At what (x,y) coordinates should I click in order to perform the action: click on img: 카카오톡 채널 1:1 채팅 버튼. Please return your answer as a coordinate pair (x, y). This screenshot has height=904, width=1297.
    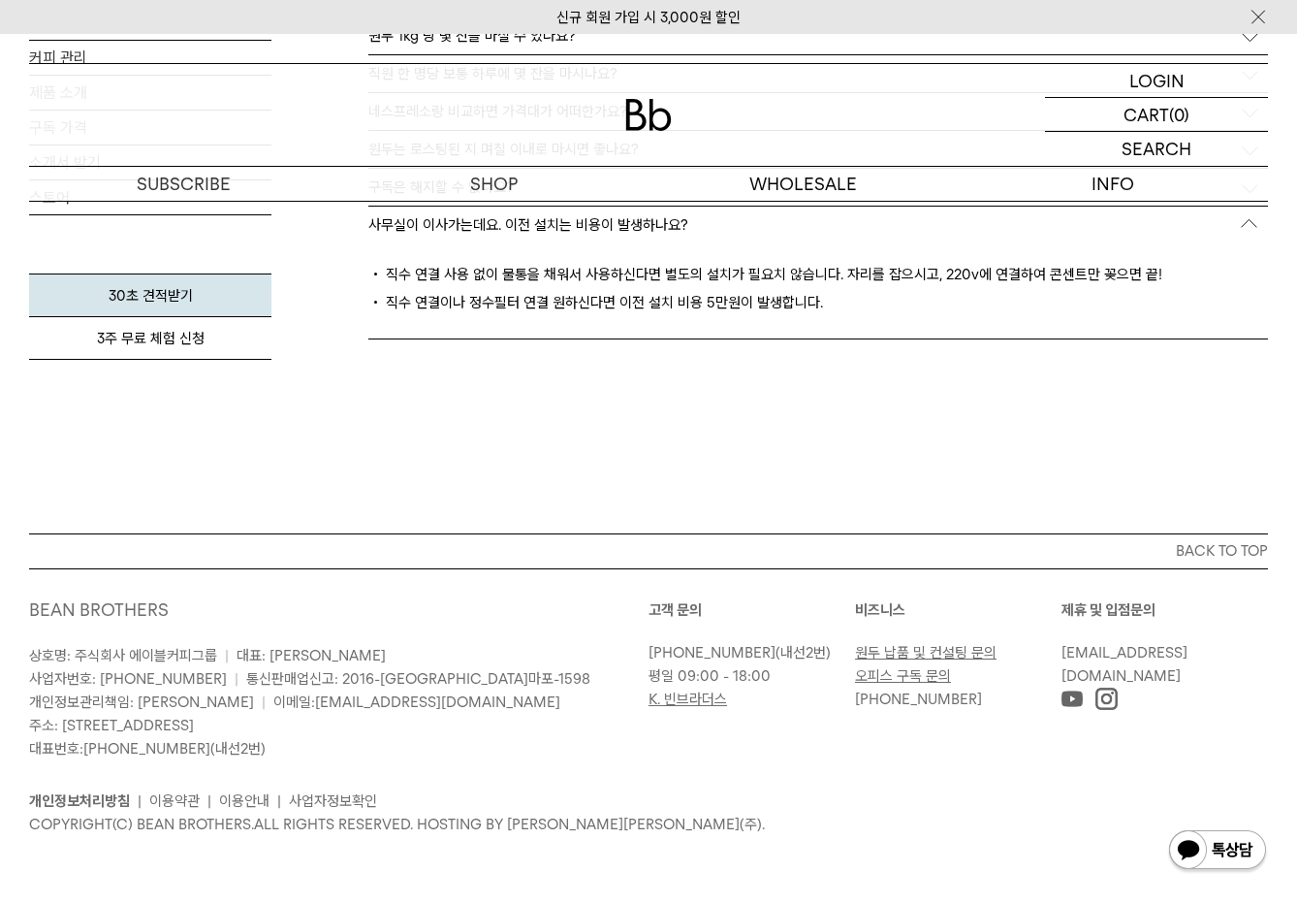
    Looking at the image, I should click on (1218, 851).